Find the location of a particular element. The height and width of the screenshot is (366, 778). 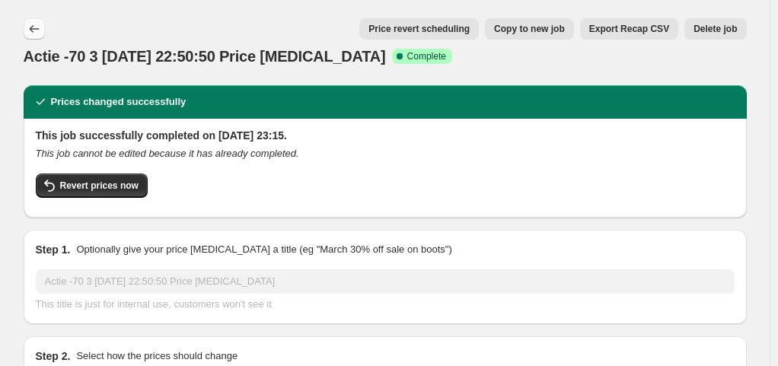

span: Delete job is located at coordinates (715, 29).